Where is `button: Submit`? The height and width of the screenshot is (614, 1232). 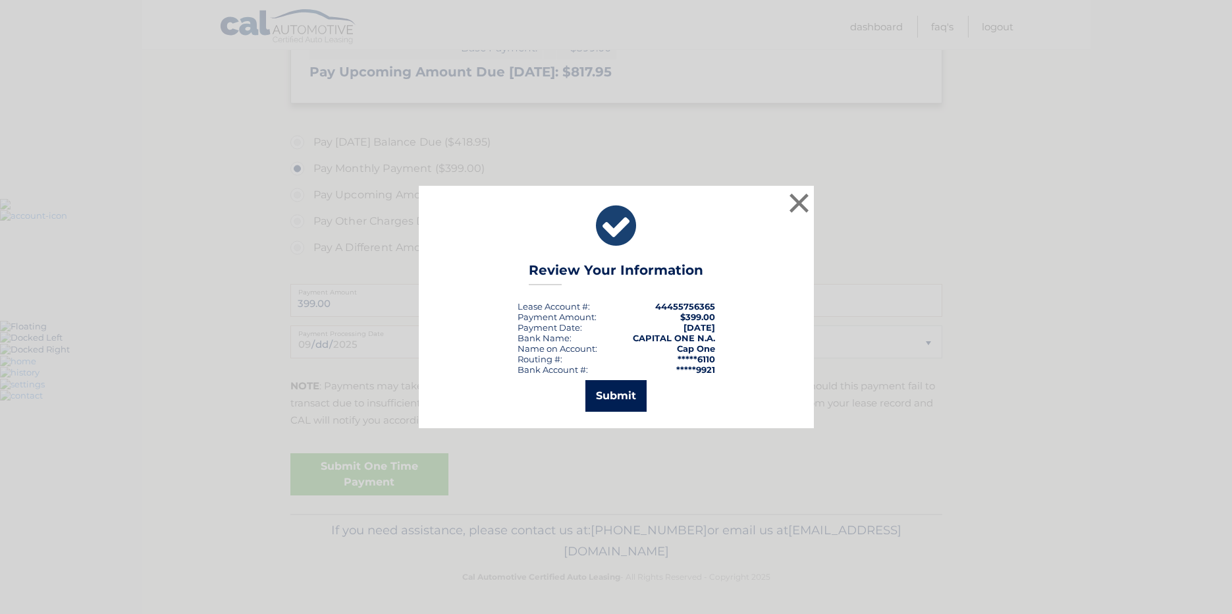
button: Submit is located at coordinates (616, 396).